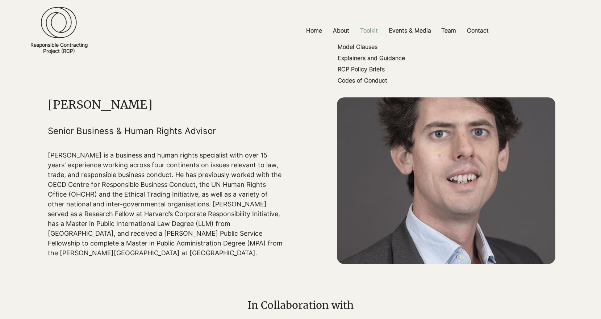  What do you see at coordinates (357, 47) in the screenshot?
I see `p: Model Clauses` at bounding box center [357, 47].